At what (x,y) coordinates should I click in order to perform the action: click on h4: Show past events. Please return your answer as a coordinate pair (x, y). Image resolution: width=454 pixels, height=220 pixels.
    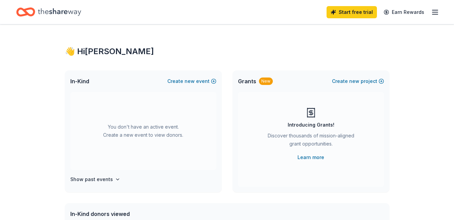
    Looking at the image, I should click on (92, 179).